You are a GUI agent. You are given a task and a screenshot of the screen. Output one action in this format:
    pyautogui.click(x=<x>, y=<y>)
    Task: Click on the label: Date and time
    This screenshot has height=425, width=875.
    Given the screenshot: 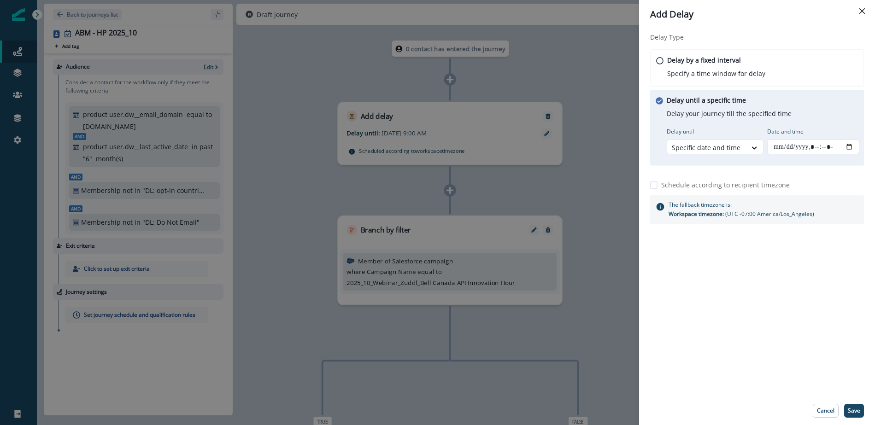 What is the action you would take?
    pyautogui.click(x=811, y=132)
    